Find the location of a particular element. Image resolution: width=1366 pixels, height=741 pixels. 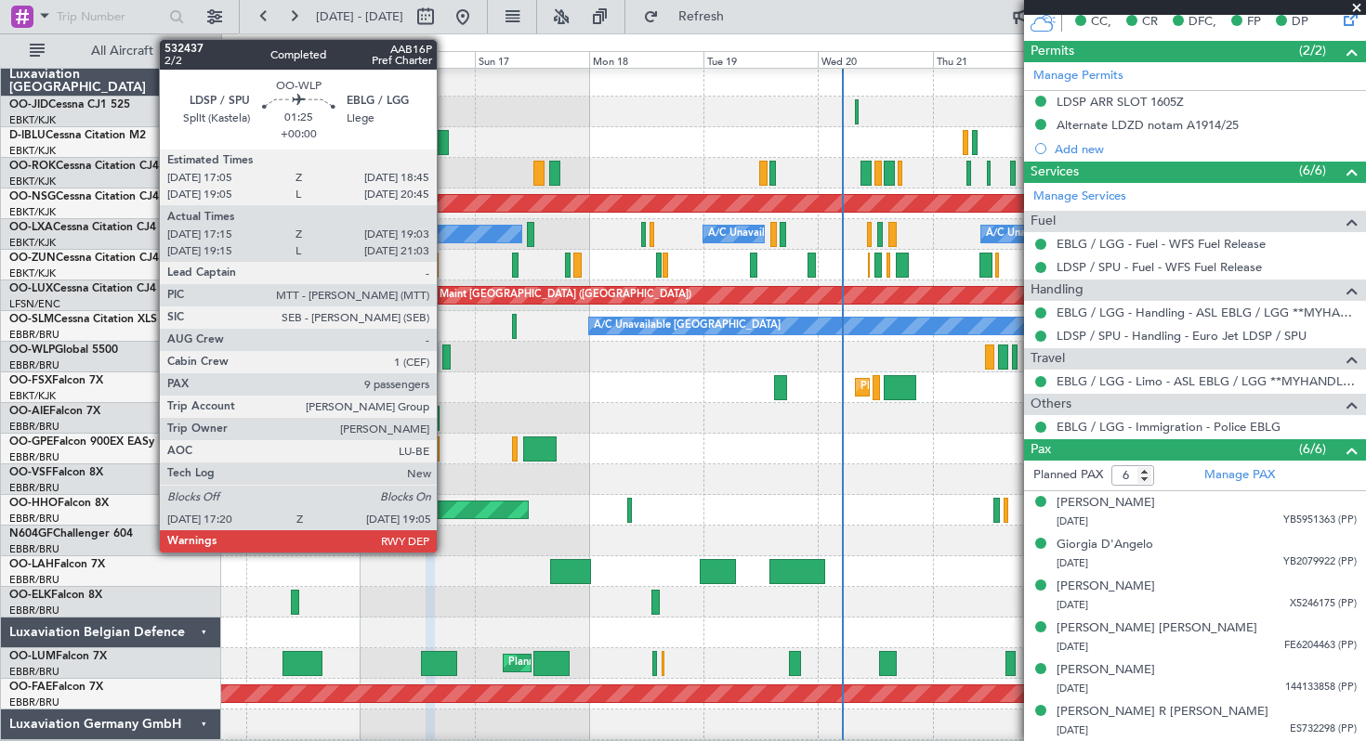

span: OO-ELK is located at coordinates (30, 595).